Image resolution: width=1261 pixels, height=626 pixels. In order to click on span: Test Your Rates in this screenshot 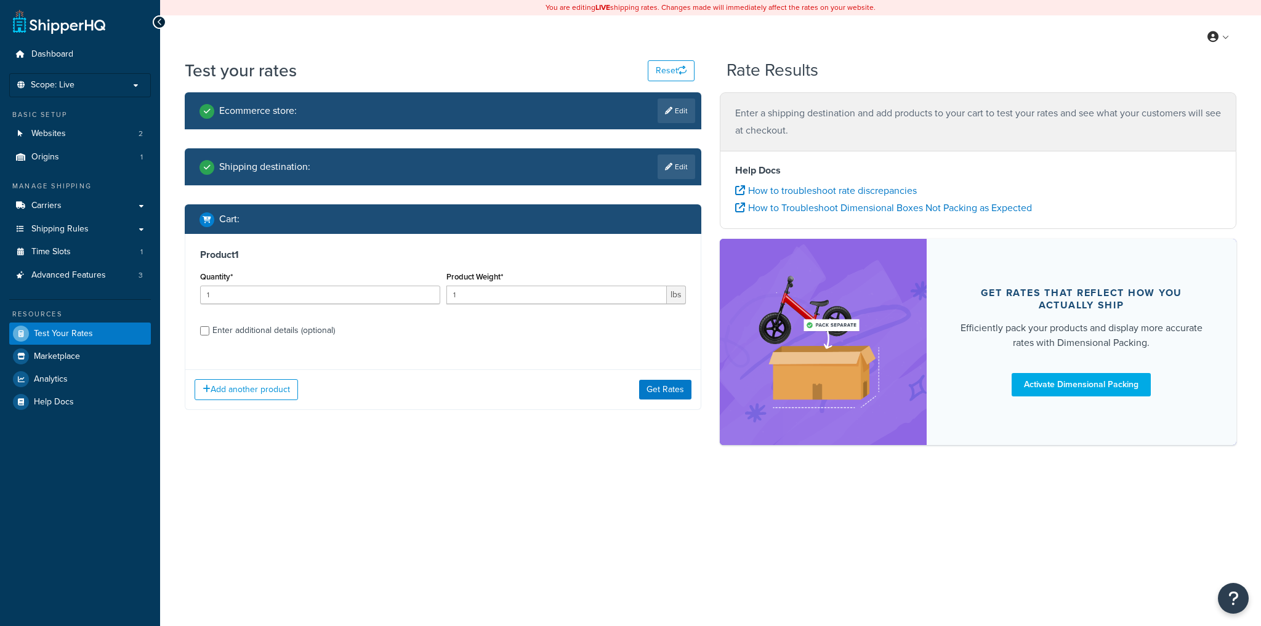, I will do `click(63, 334)`.